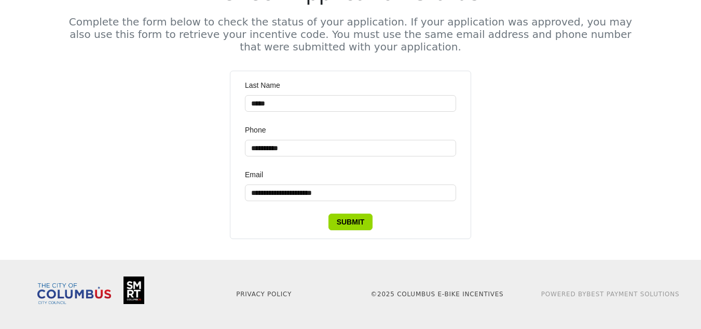 This screenshot has width=701, height=329. I want to click on input: Phone, so click(350, 148).